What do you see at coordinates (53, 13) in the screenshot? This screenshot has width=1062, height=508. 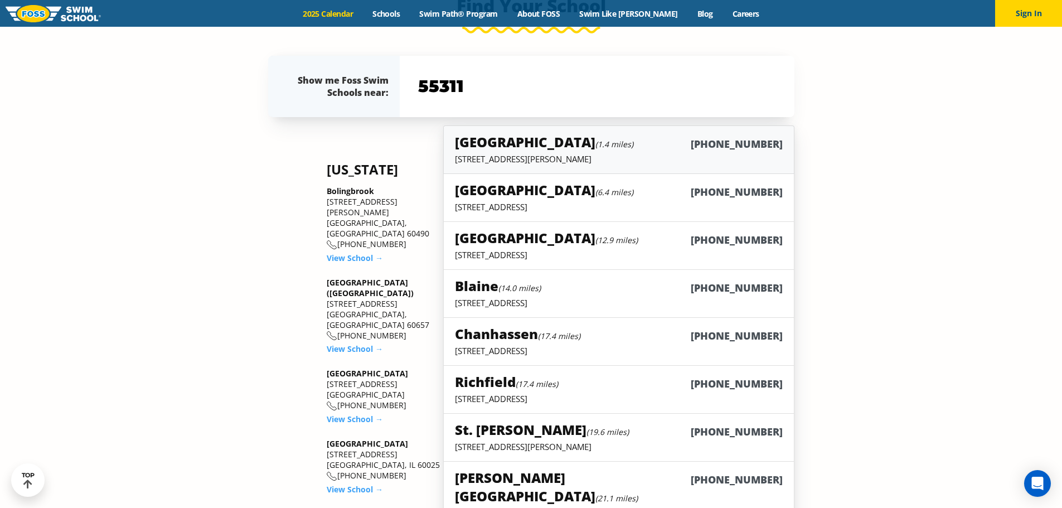 I see `img: FOSS Swim School Logo` at bounding box center [53, 13].